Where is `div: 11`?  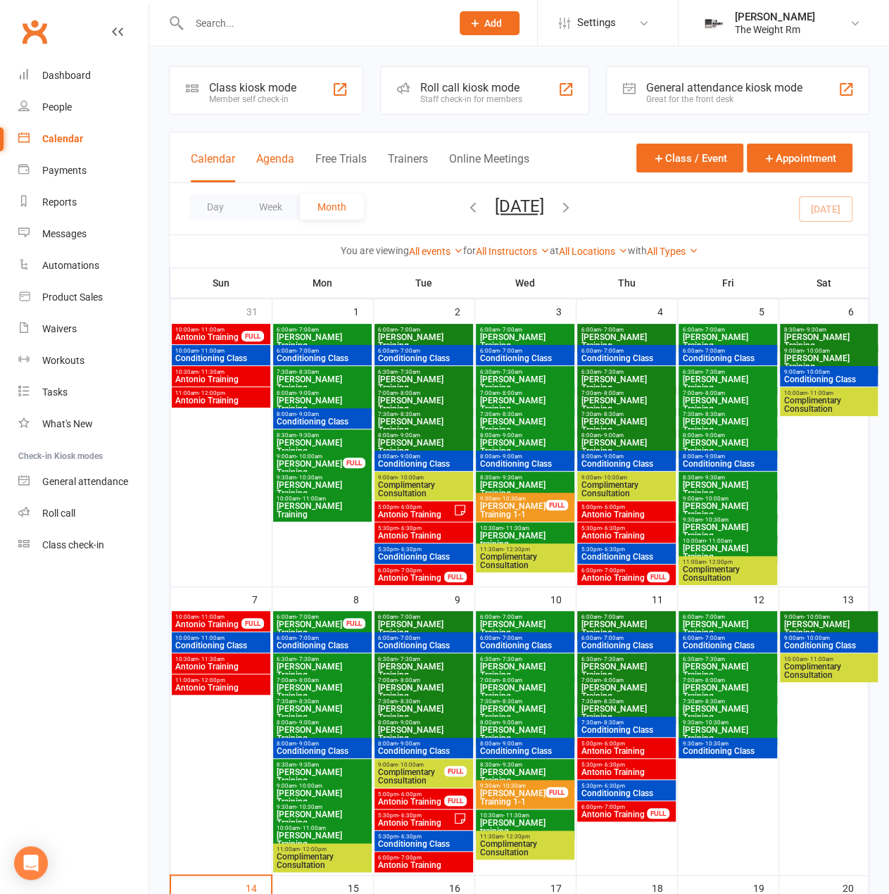
div: 11 is located at coordinates (664, 598).